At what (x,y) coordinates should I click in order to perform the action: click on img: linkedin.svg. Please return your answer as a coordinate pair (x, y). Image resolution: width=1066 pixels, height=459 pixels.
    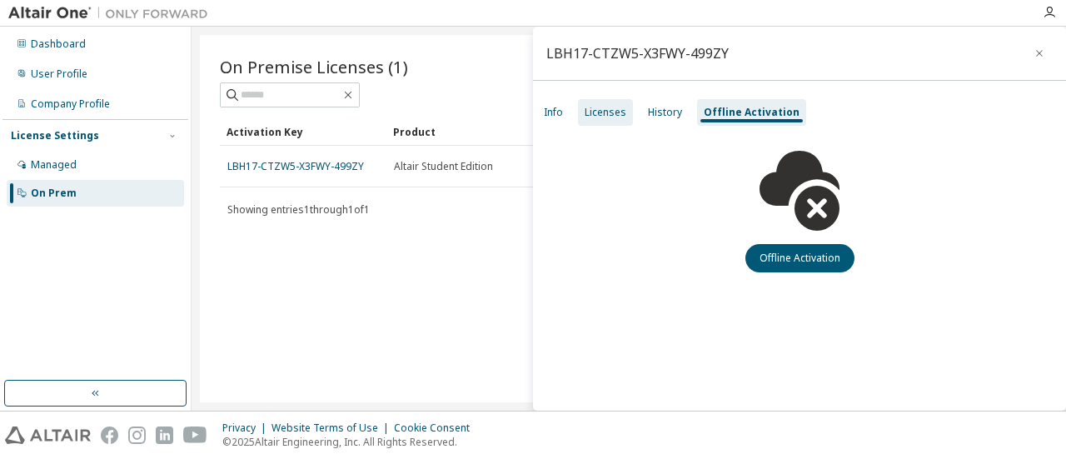
    Looking at the image, I should click on (164, 435).